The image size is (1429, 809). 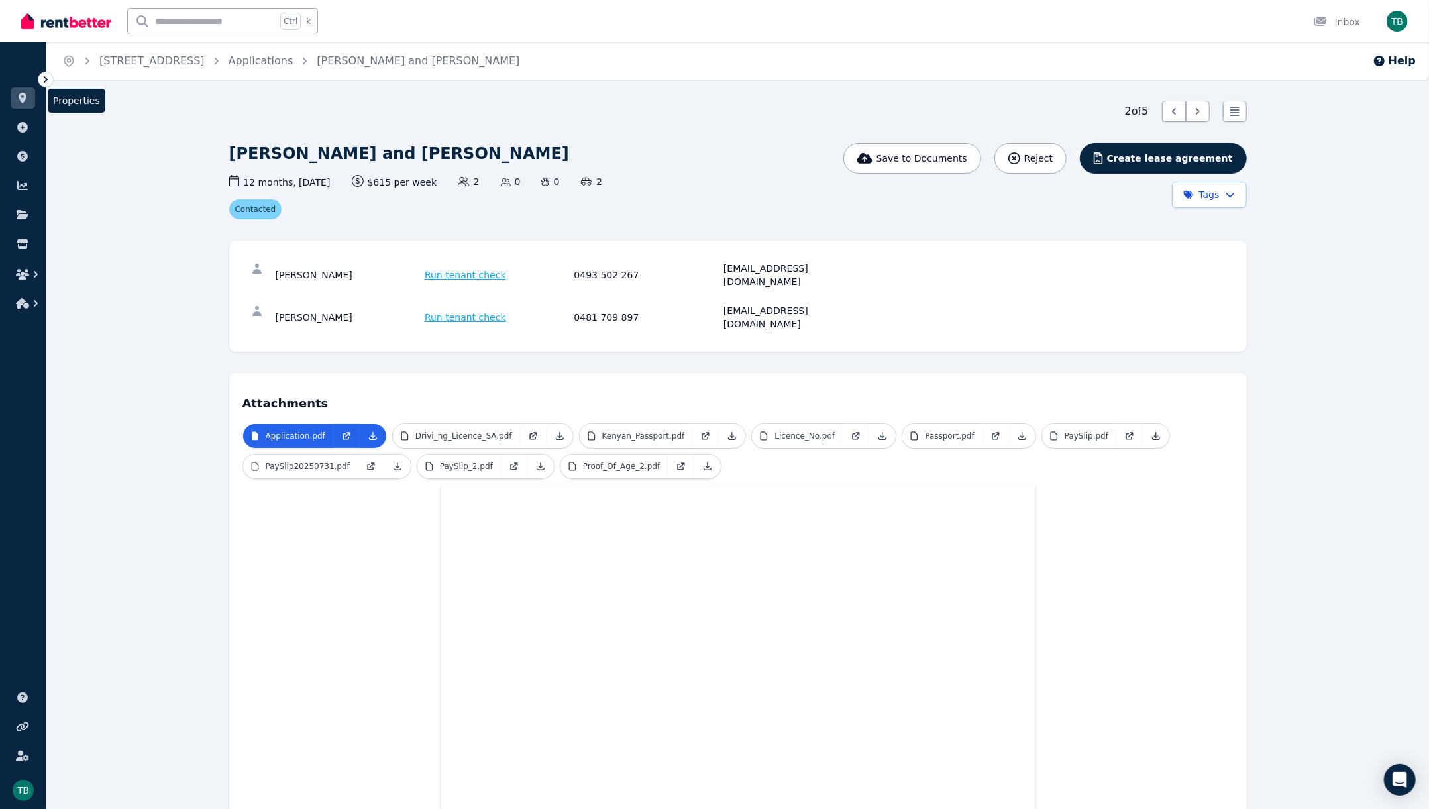 I want to click on a: Licence_No.pdf, so click(x=797, y=436).